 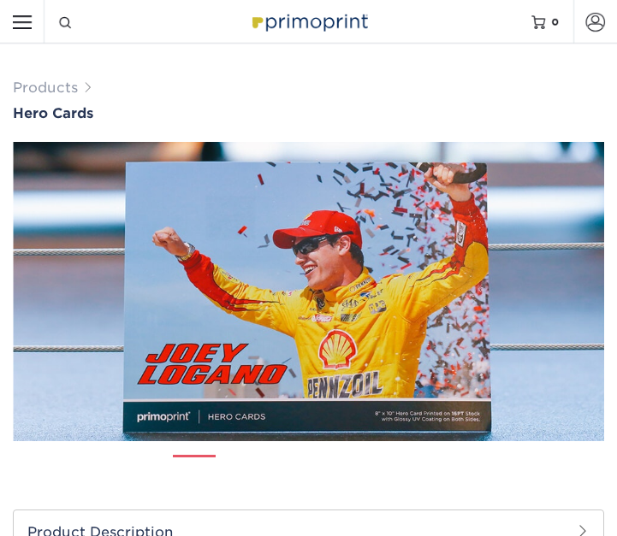 I want to click on img: Primoprint, so click(x=308, y=21).